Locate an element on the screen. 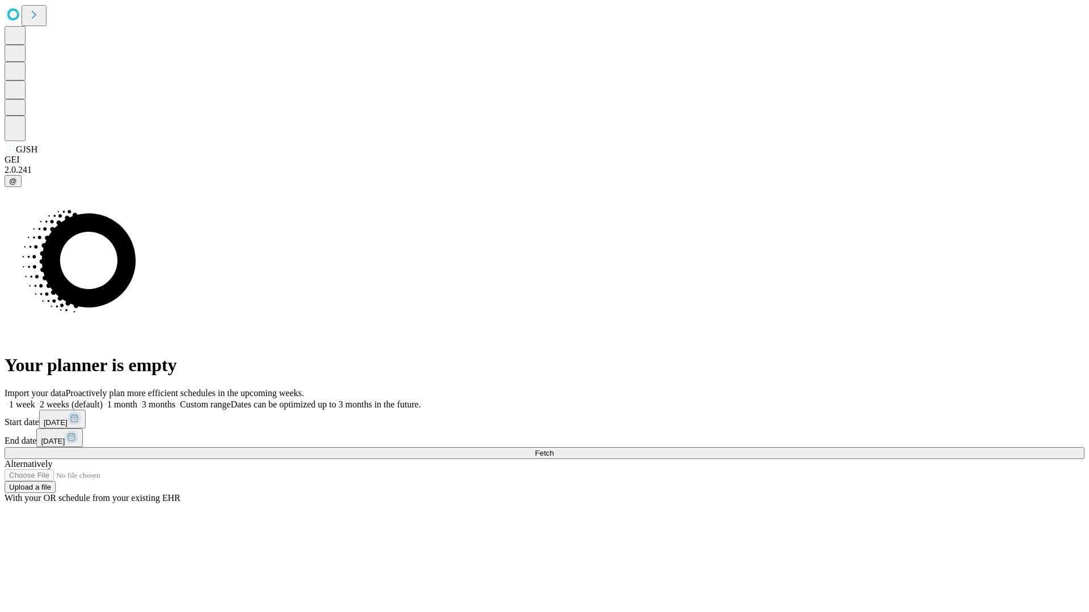 Image resolution: width=1089 pixels, height=612 pixels. span: 1 week is located at coordinates (22, 404).